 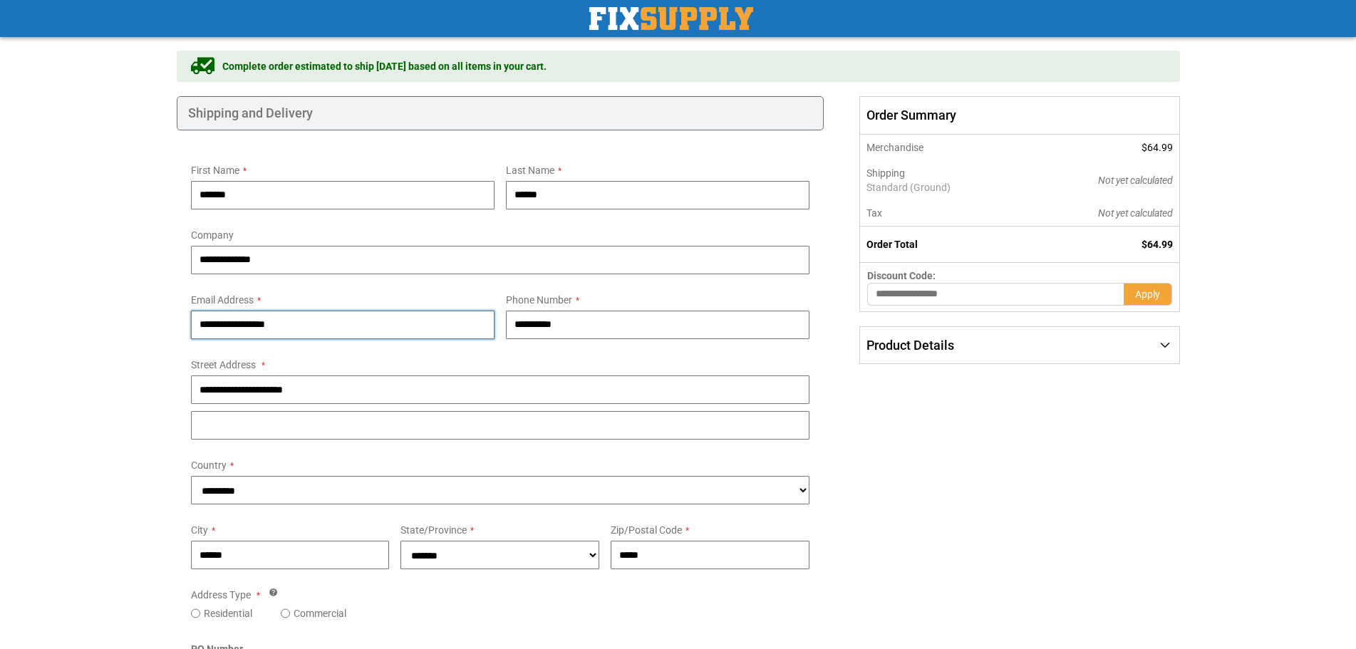 I want to click on span: Zip/Postal Code, so click(x=646, y=530).